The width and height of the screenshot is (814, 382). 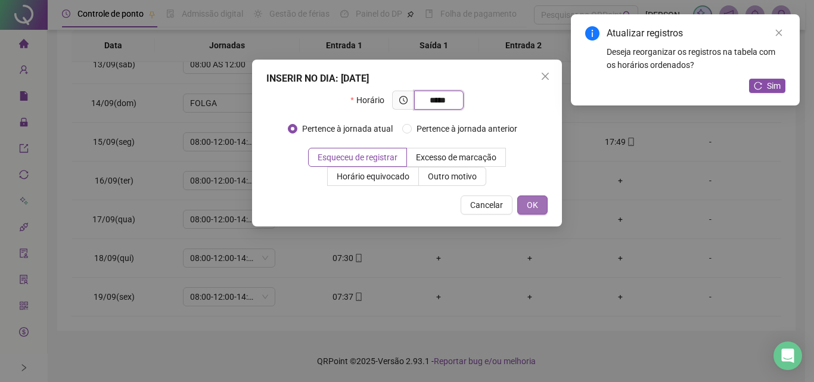 What do you see at coordinates (467, 129) in the screenshot?
I see `span: Pertence à jornada anterior` at bounding box center [467, 129].